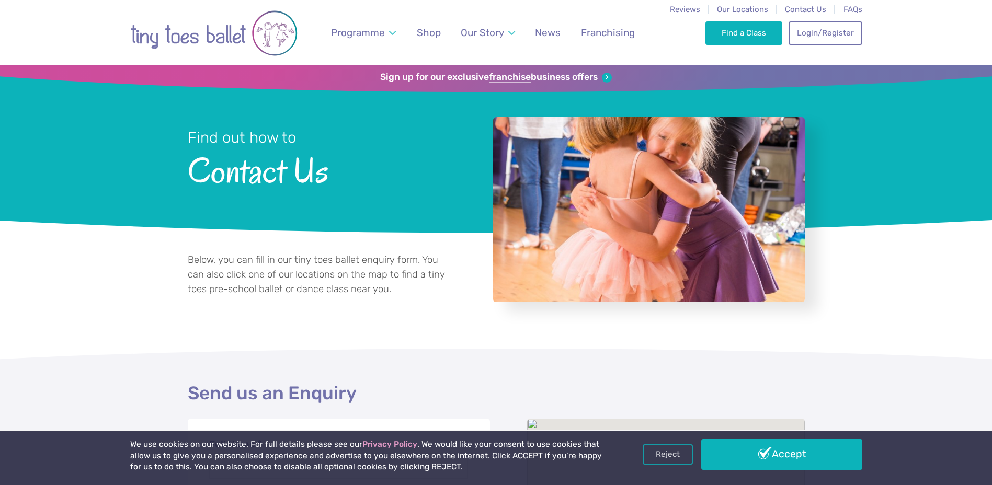  I want to click on span: News, so click(548, 32).